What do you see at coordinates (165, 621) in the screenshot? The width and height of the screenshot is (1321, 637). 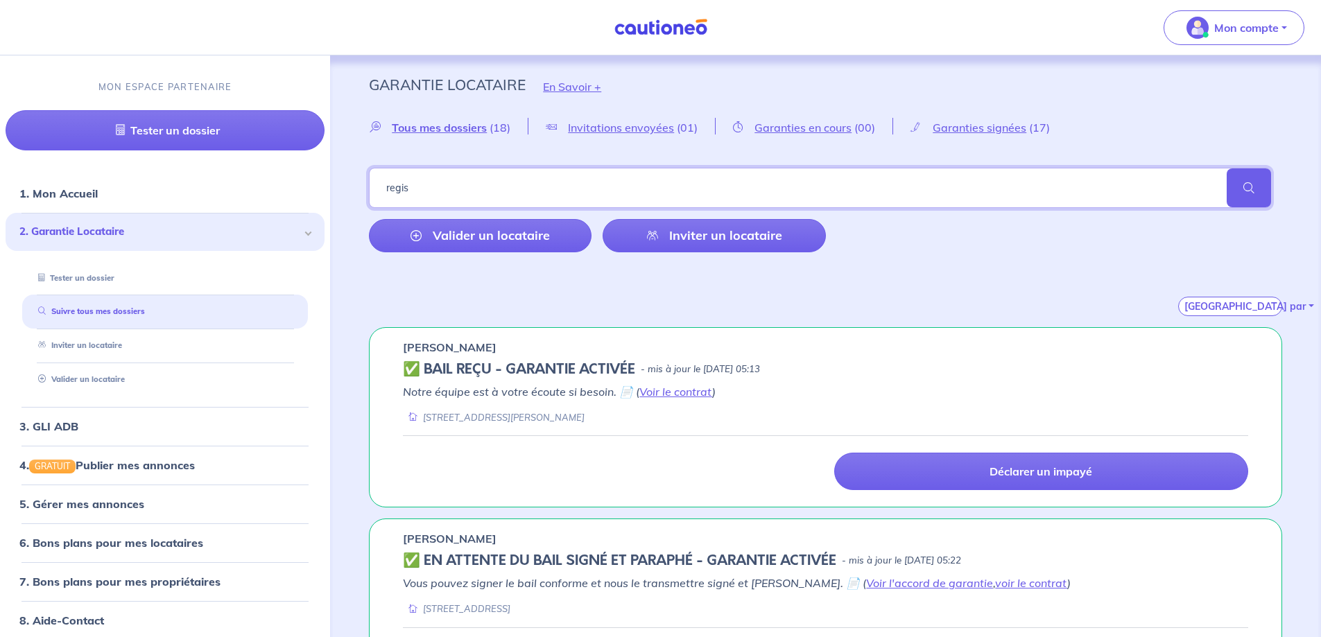 I see `div: 8. Aide-Contact` at bounding box center [165, 621].